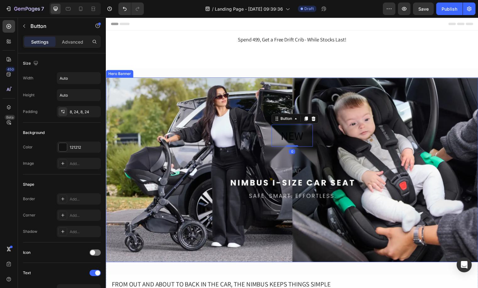 This screenshot has height=288, width=478. What do you see at coordinates (28, 78) in the screenshot?
I see `div: Width` at bounding box center [28, 78].